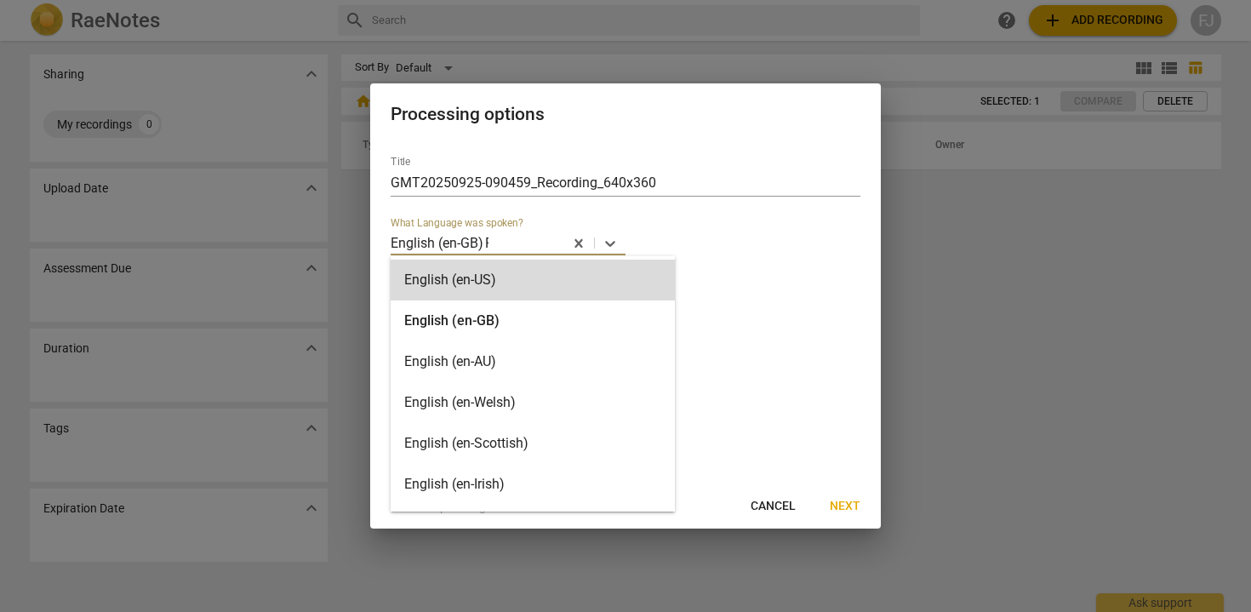  What do you see at coordinates (773, 506) in the screenshot?
I see `button: Cancel` at bounding box center [773, 506].